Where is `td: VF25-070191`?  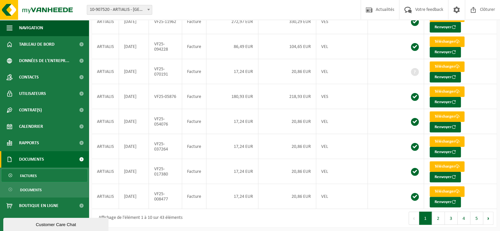
td: VF25-070191 is located at coordinates (165, 72).